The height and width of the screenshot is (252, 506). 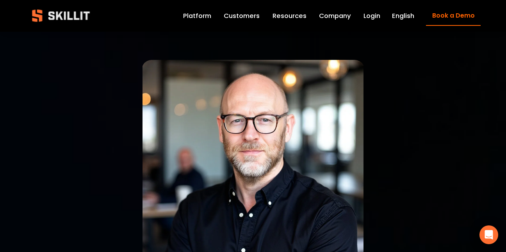 What do you see at coordinates (242, 16) in the screenshot?
I see `a: Customers` at bounding box center [242, 16].